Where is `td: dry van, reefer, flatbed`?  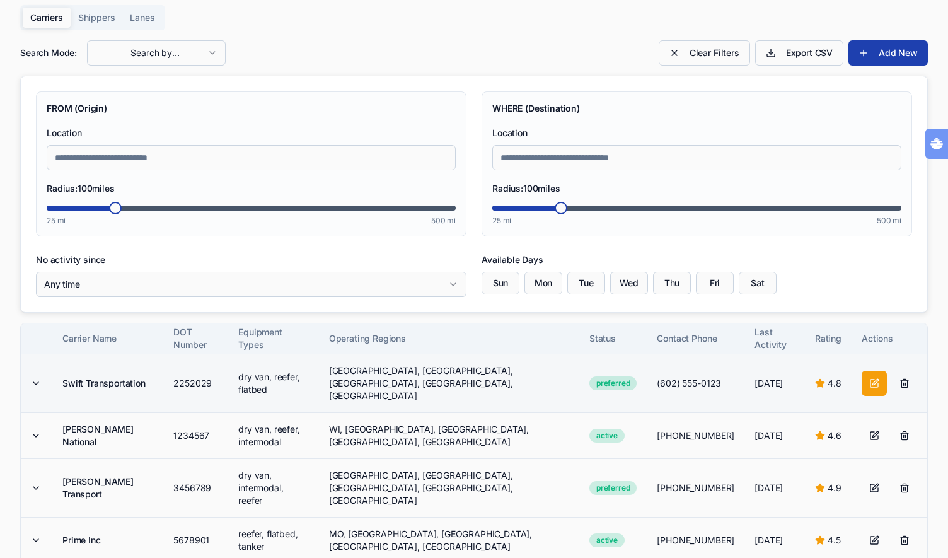 td: dry van, reefer, flatbed is located at coordinates (274, 383).